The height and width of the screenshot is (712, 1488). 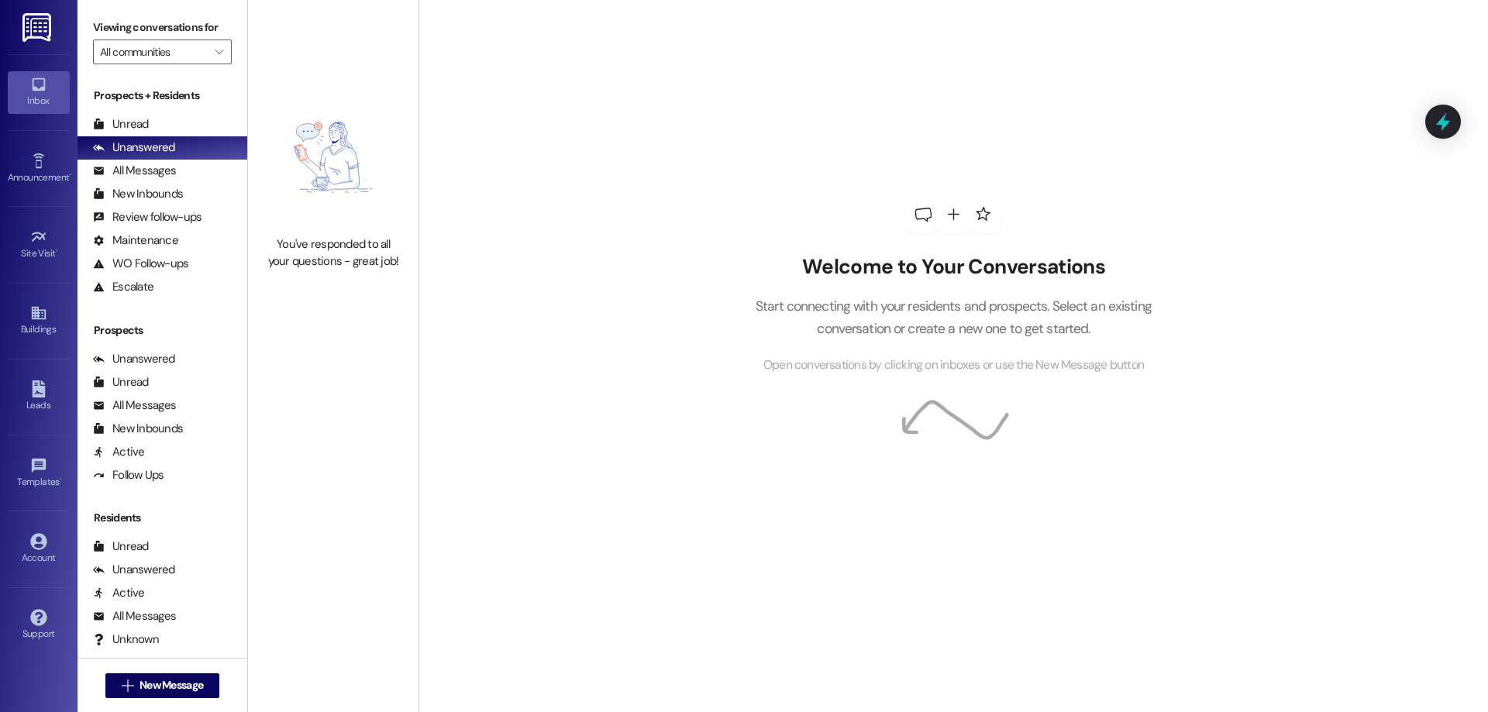 What do you see at coordinates (147, 217) in the screenshot?
I see `div: Review follow-ups` at bounding box center [147, 217].